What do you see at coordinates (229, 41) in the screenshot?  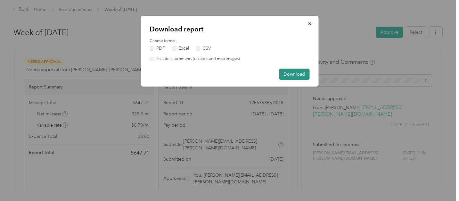 I see `label: Choose format` at bounding box center [229, 41].